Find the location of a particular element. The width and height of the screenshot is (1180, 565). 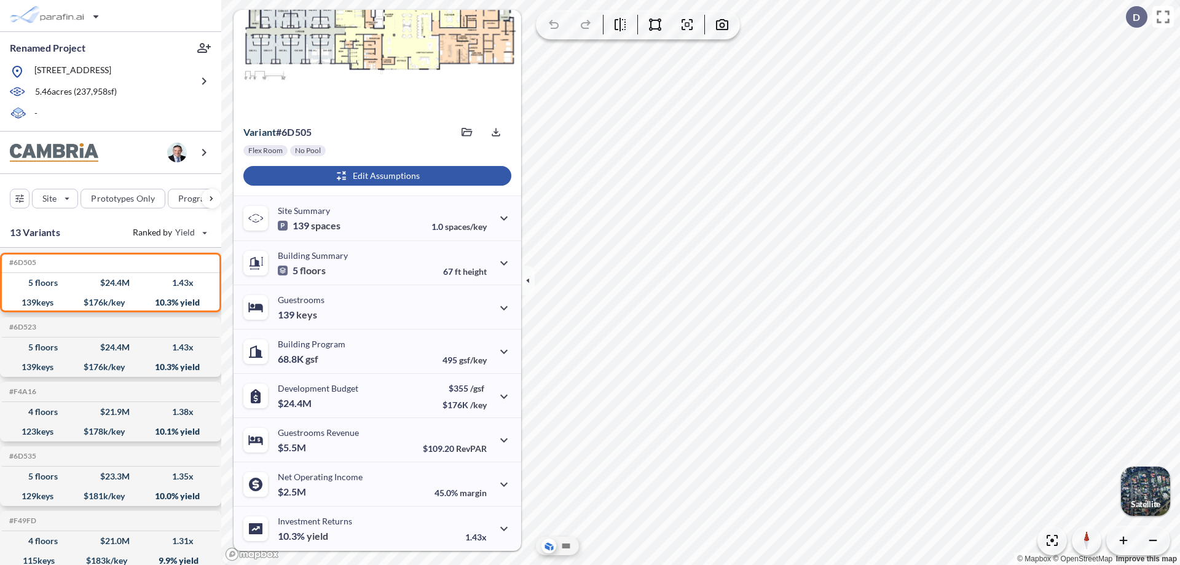

button: Aerial View is located at coordinates (549, 546).